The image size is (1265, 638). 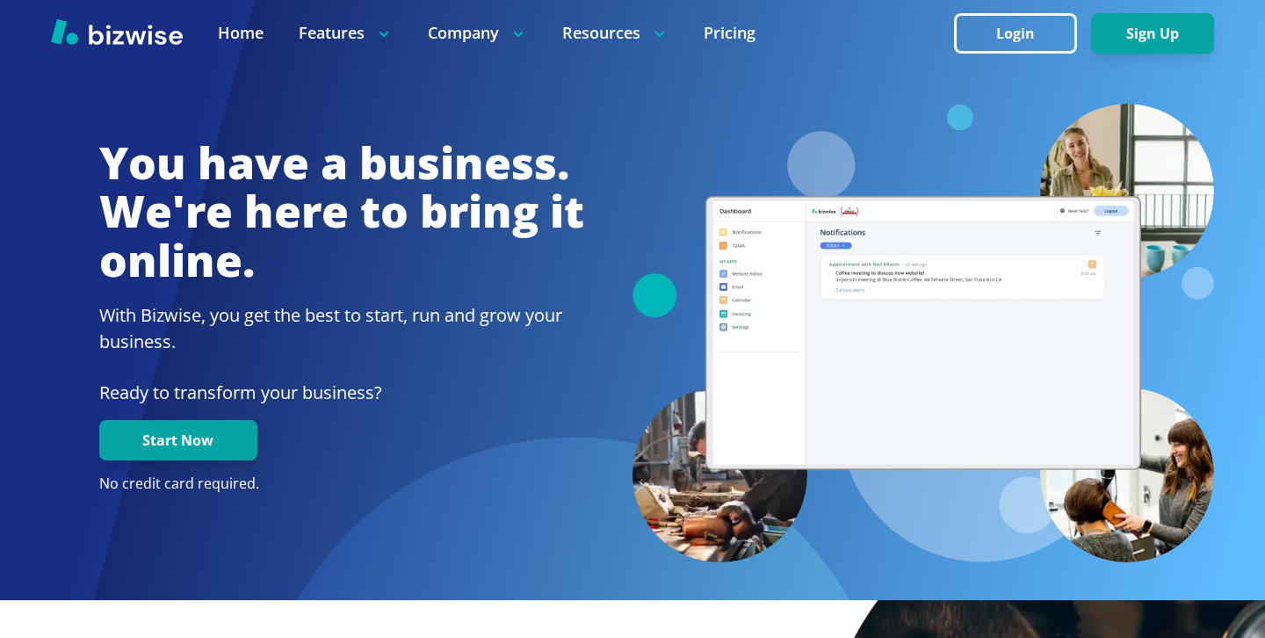 What do you see at coordinates (615, 33) in the screenshot?
I see `p: Resources` at bounding box center [615, 33].